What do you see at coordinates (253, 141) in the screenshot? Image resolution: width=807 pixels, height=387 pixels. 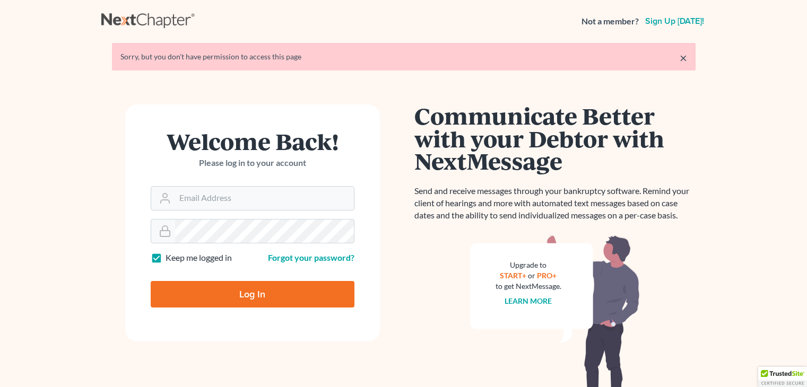 I see `h1: Welcome Back!` at bounding box center [253, 141].